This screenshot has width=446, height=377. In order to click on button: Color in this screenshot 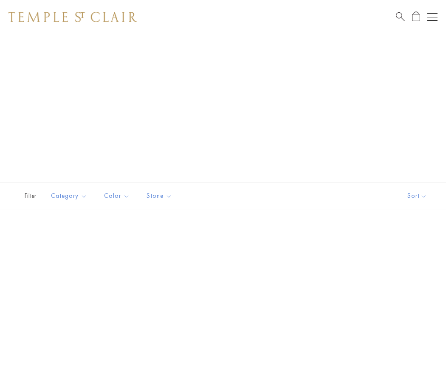, I will do `click(117, 196)`.